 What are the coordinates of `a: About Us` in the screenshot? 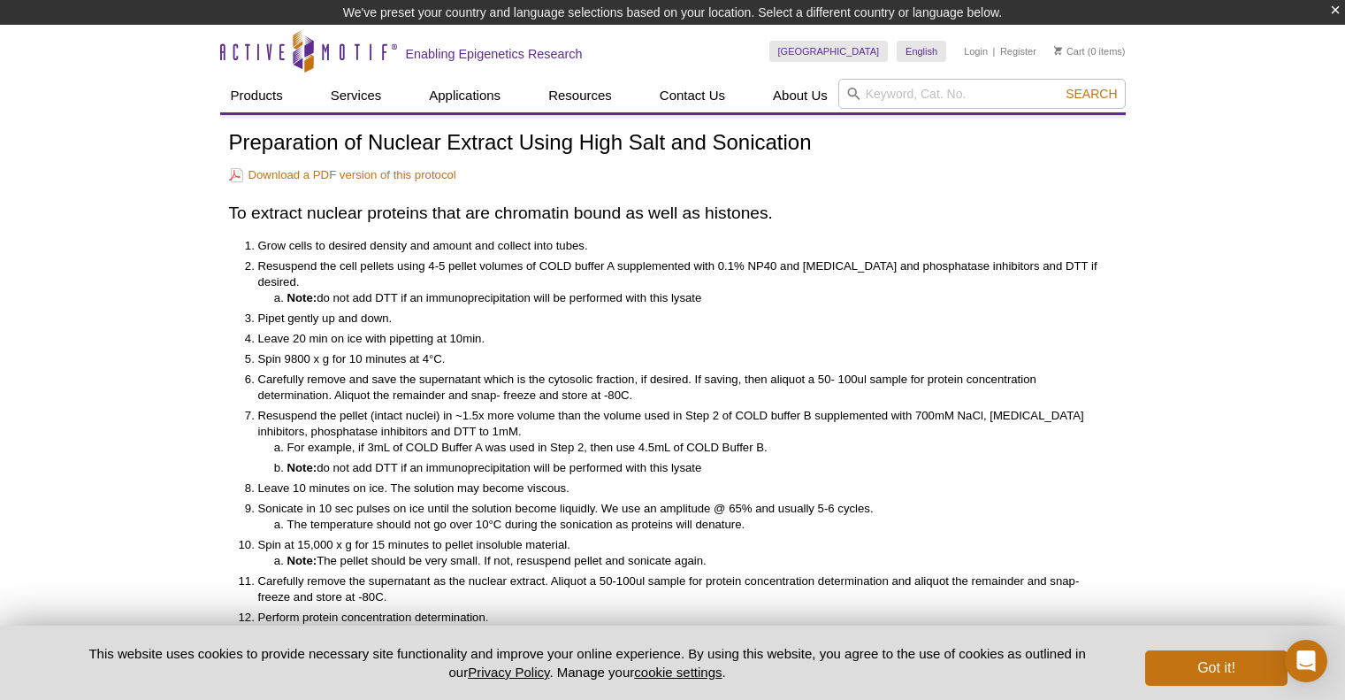 It's located at (801, 96).